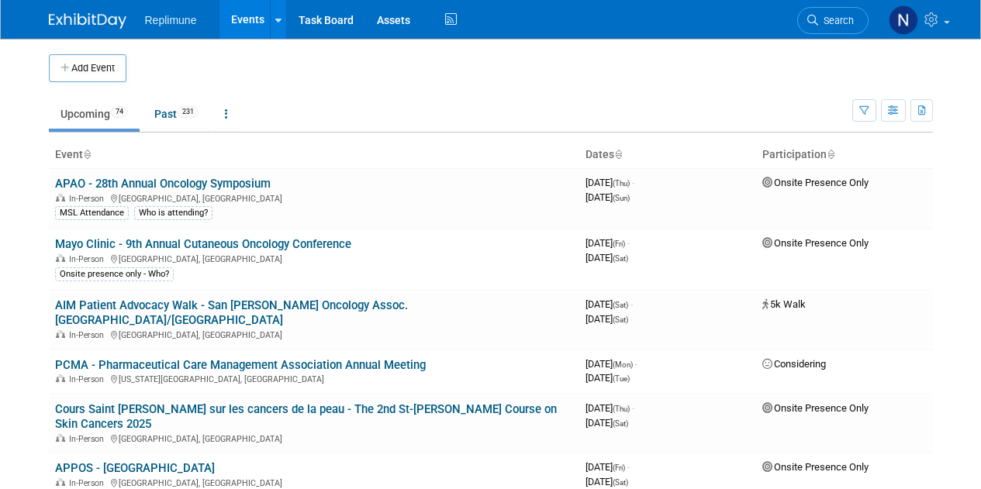  What do you see at coordinates (163, 184) in the screenshot?
I see `a: APAO - 28th Annual Oncology Symposium` at bounding box center [163, 184].